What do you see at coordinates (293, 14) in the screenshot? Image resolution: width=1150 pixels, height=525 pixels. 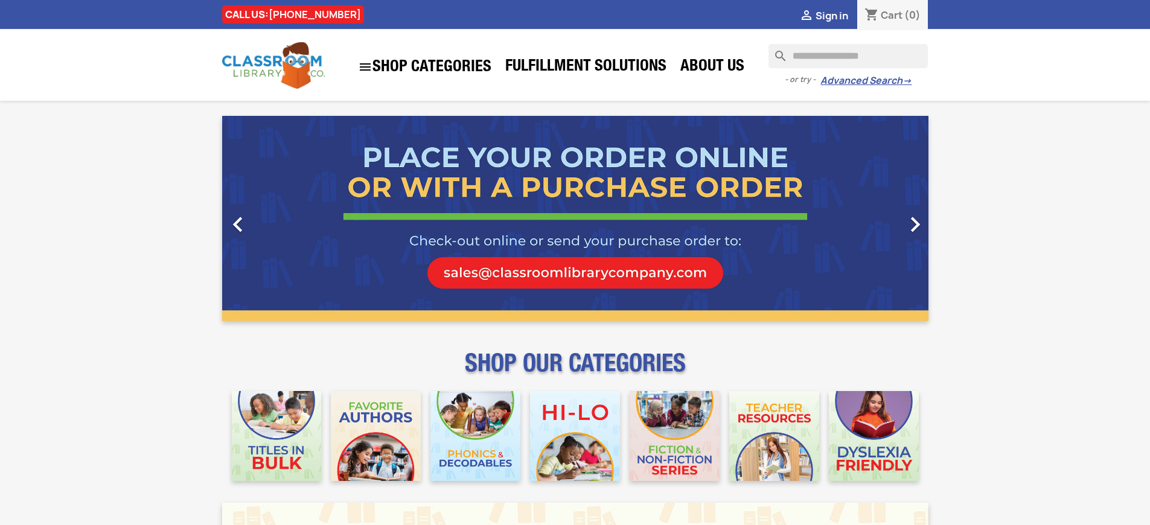 I see `div: CALL US:` at bounding box center [293, 14].